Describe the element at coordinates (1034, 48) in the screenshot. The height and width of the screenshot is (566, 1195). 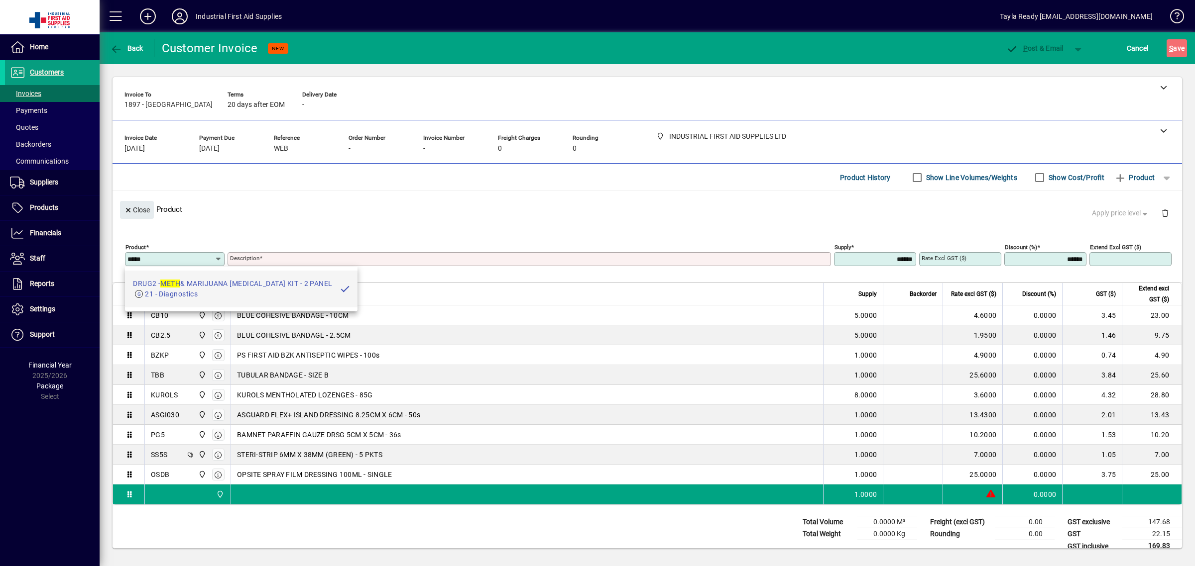
I see `span: ost & Email` at that location.